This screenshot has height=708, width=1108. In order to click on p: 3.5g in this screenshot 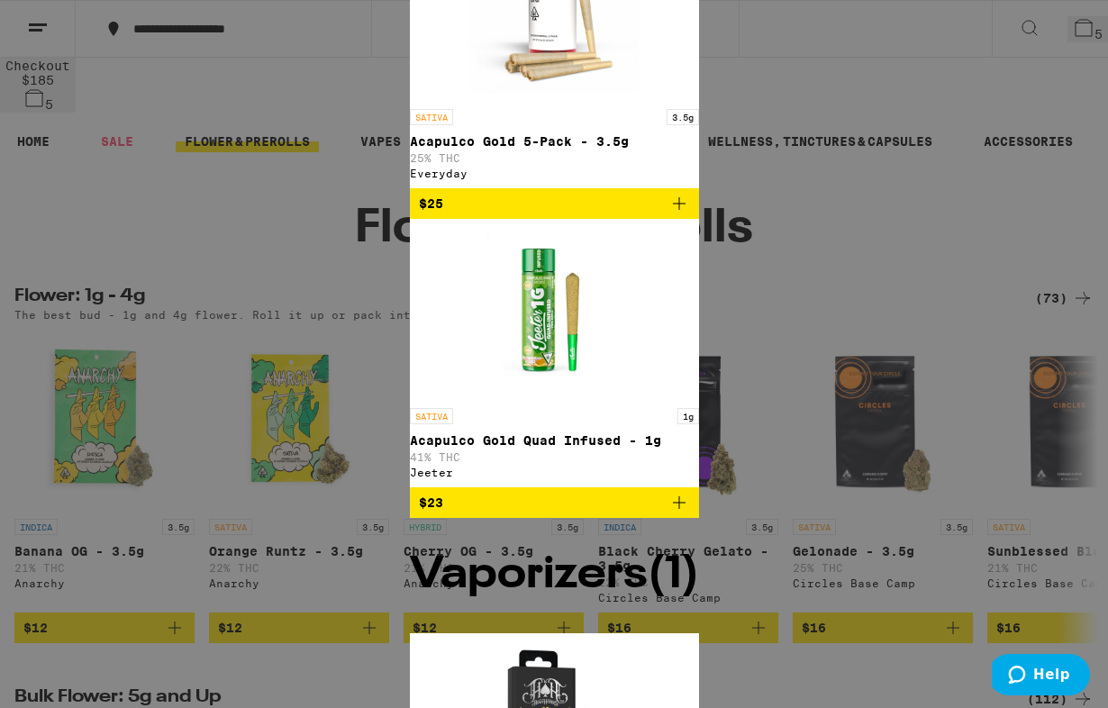, I will do `click(683, 117)`.